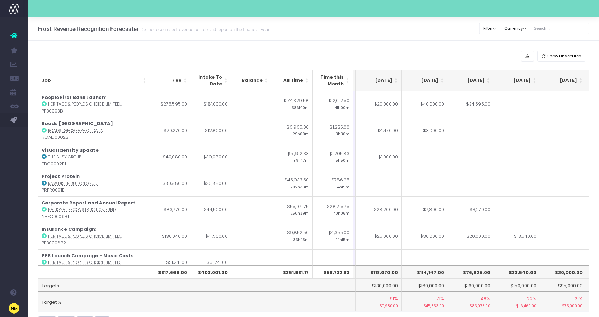 The width and height of the screenshot is (599, 317). Describe the element at coordinates (531, 299) in the screenshot. I see `span: 22%` at that location.